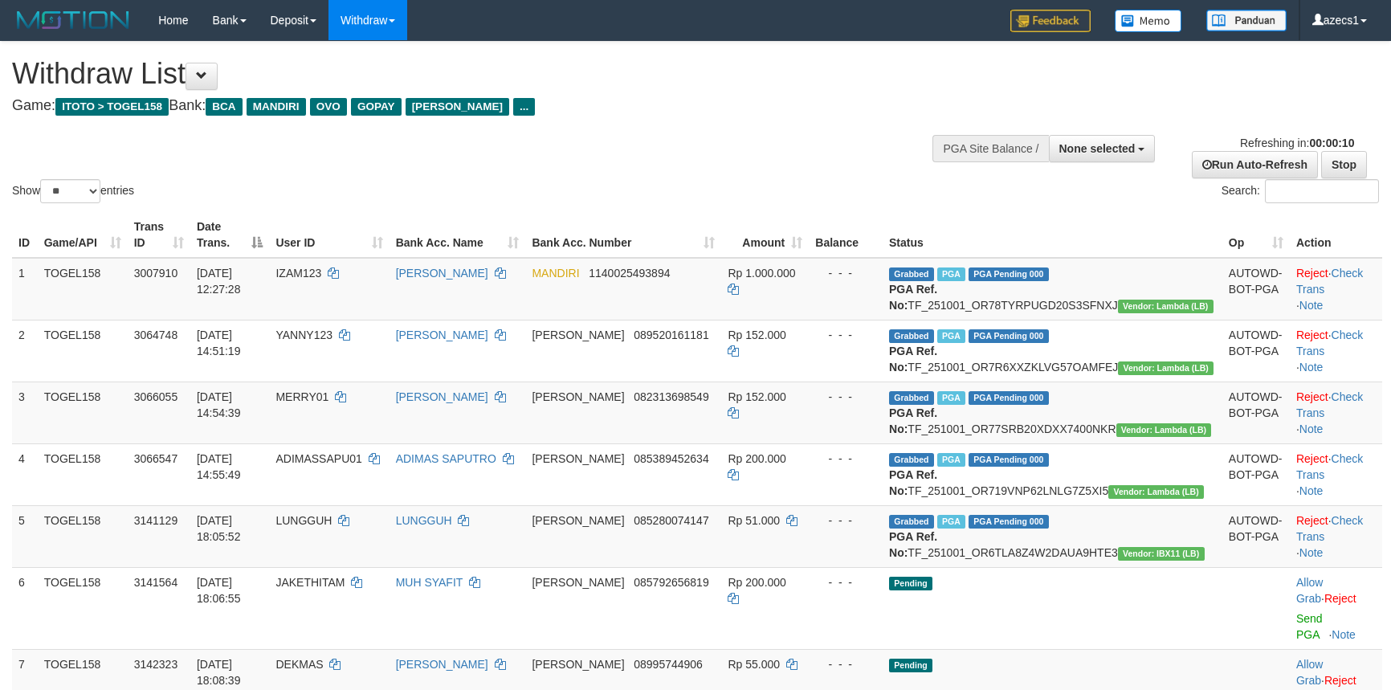 The height and width of the screenshot is (690, 1391). What do you see at coordinates (1256, 235) in the screenshot?
I see `th: Op: activate to sort column ascending` at bounding box center [1256, 235].